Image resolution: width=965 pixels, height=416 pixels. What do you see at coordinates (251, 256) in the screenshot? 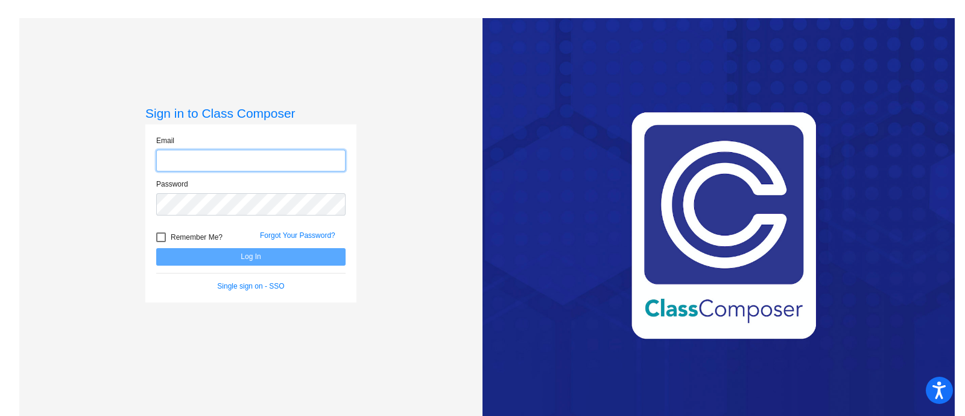
I see `button: Log In` at bounding box center [251, 256].